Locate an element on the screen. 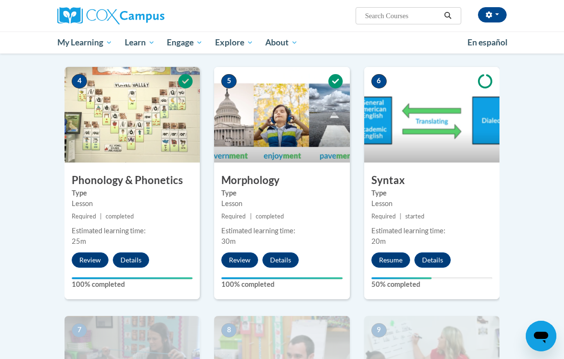 Image resolution: width=564 pixels, height=359 pixels. button: Account Settings is located at coordinates (492, 15).